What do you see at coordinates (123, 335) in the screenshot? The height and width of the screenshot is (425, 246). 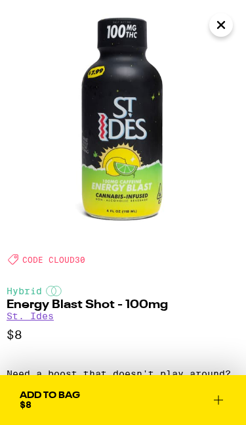 I see `p: $8` at bounding box center [123, 335].